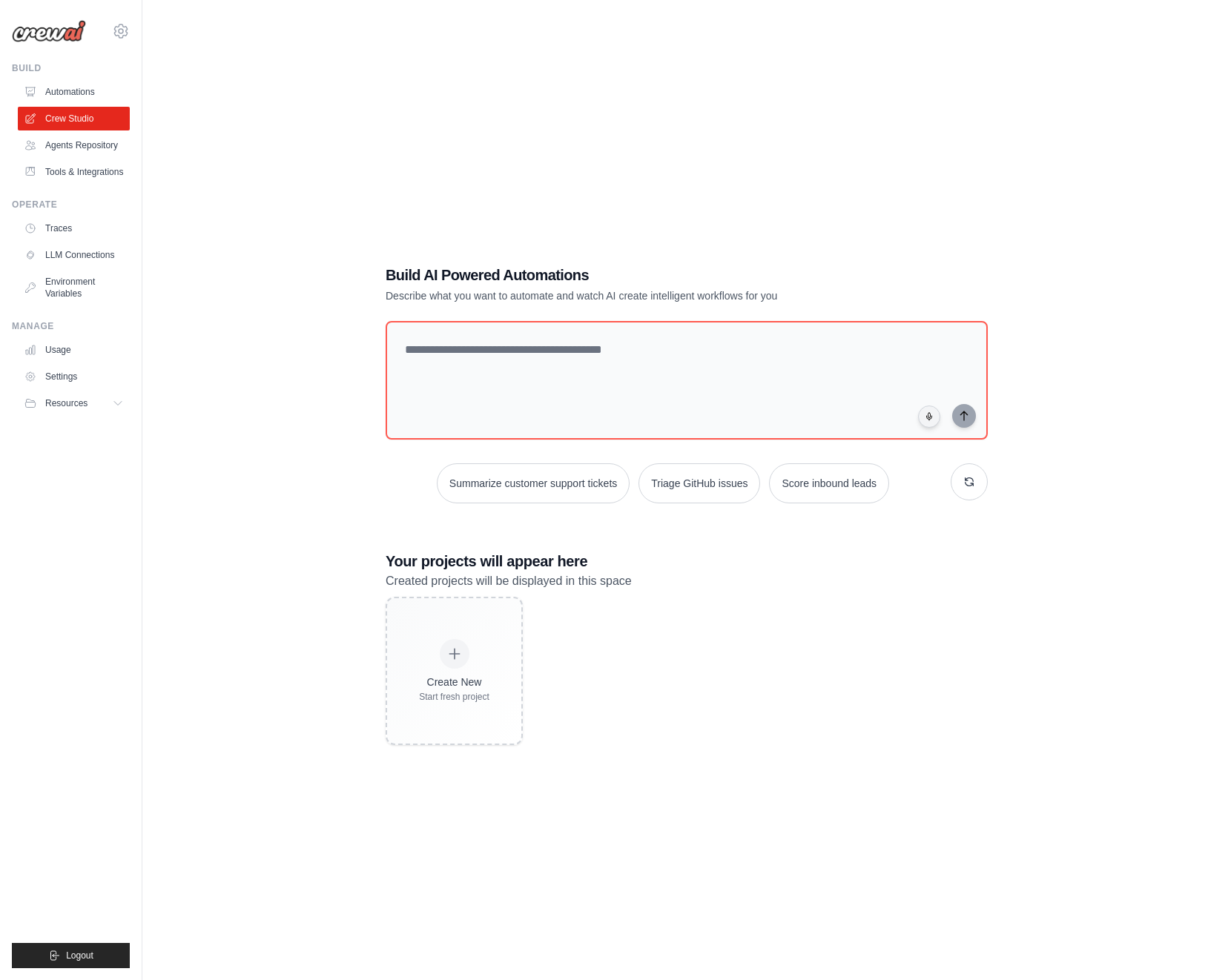 The width and height of the screenshot is (1231, 980). What do you see at coordinates (79, 956) in the screenshot?
I see `span: Logout` at bounding box center [79, 956].